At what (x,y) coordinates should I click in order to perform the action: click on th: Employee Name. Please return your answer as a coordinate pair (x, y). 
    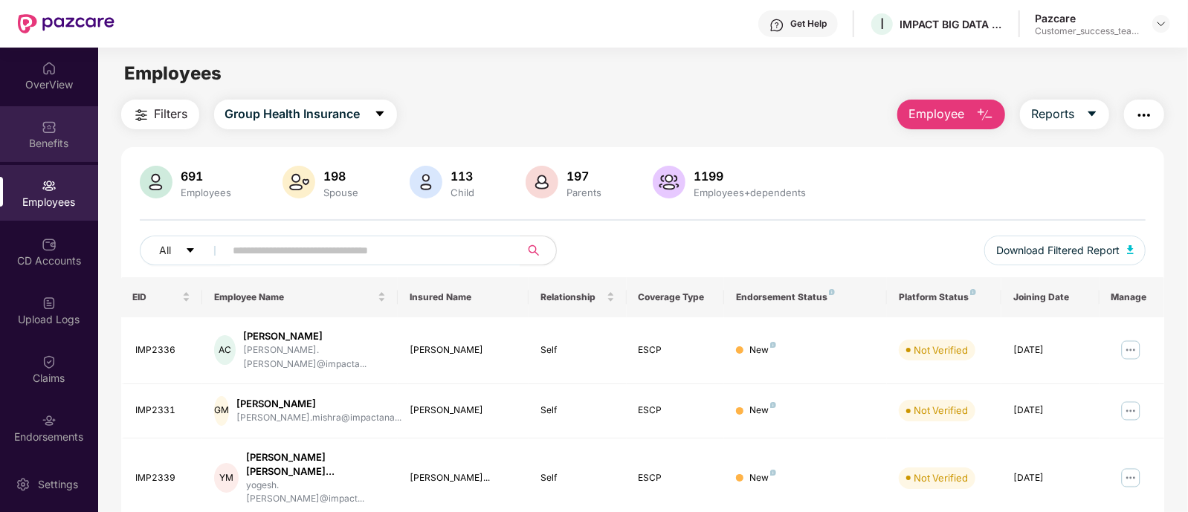
    Looking at the image, I should click on (300, 297).